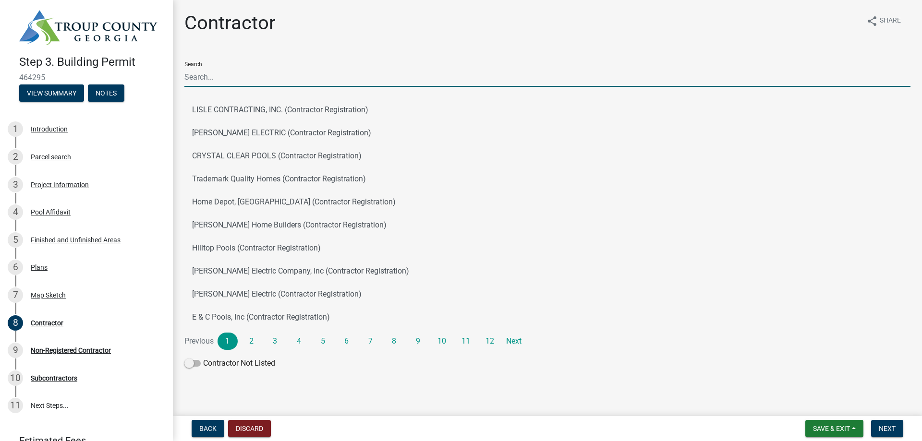 This screenshot has height=441, width=922. What do you see at coordinates (15, 295) in the screenshot?
I see `div: 7` at bounding box center [15, 295].